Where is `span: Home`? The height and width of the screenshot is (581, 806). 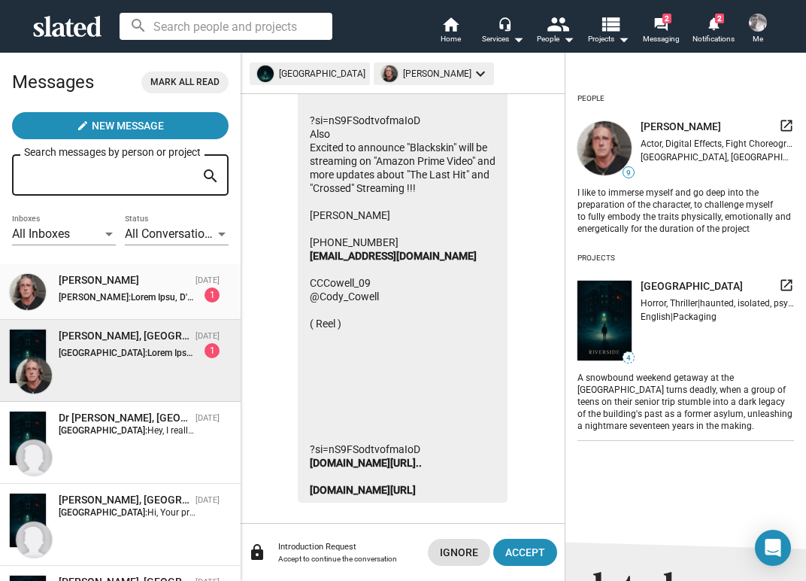
span: Home is located at coordinates (451, 39).